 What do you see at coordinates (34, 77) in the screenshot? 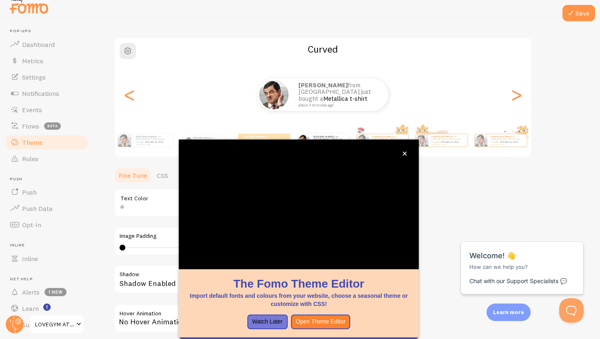
I see `span: Settings` at bounding box center [34, 77].